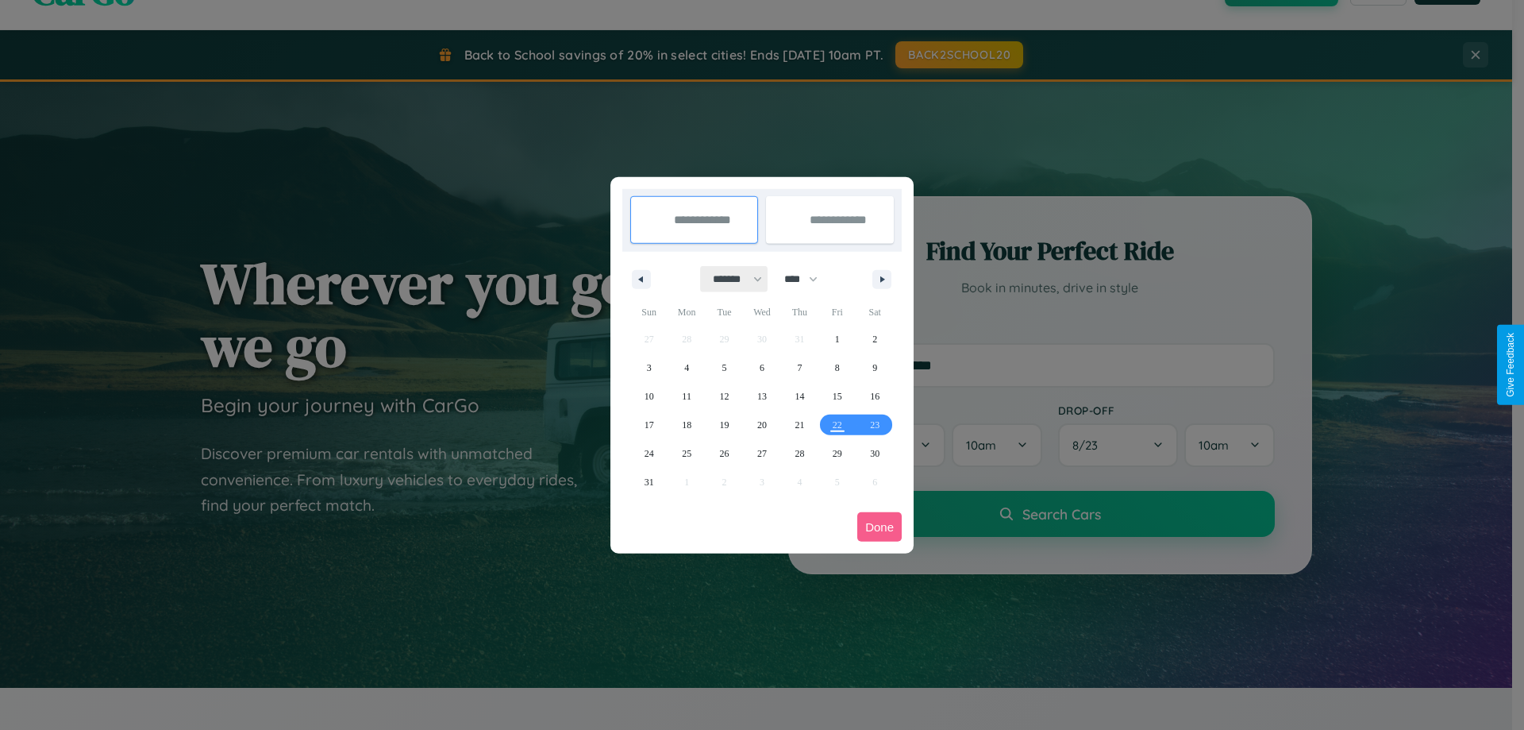  What do you see at coordinates (762, 453) in the screenshot?
I see `span: 27` at bounding box center [762, 453].